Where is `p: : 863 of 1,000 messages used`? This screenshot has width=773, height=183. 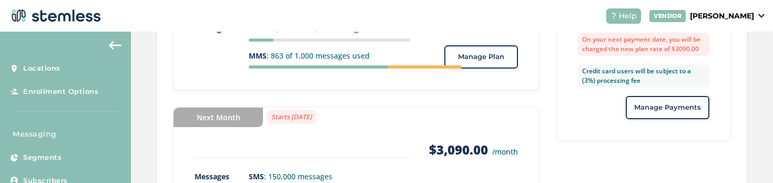
p: : 863 of 1,000 messages used is located at coordinates (329, 55).